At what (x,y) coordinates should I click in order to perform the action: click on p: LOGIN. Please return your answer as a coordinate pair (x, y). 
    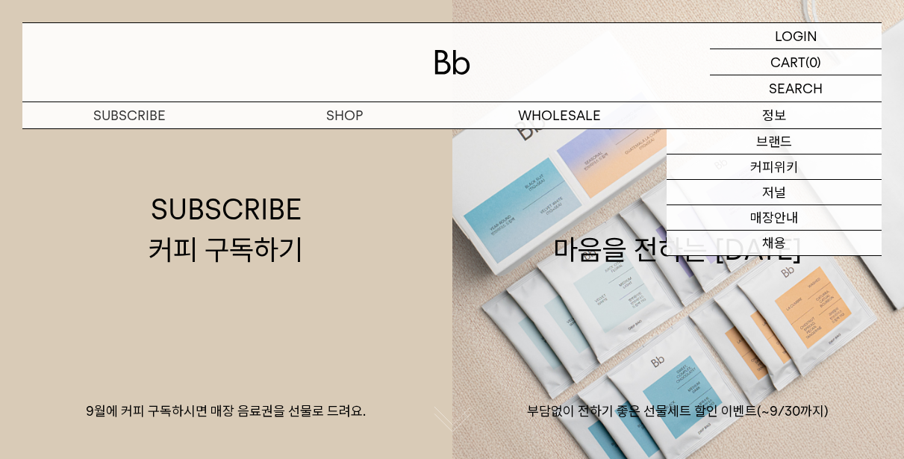
    Looking at the image, I should click on (796, 36).